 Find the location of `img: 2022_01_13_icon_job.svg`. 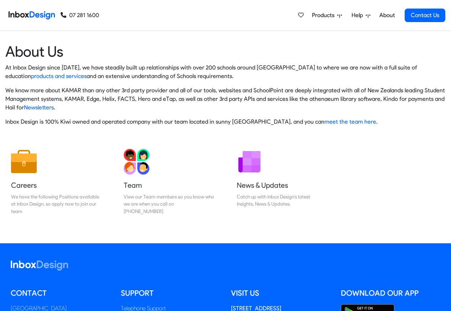

img: 2022_01_13_icon_job.svg is located at coordinates (24, 162).